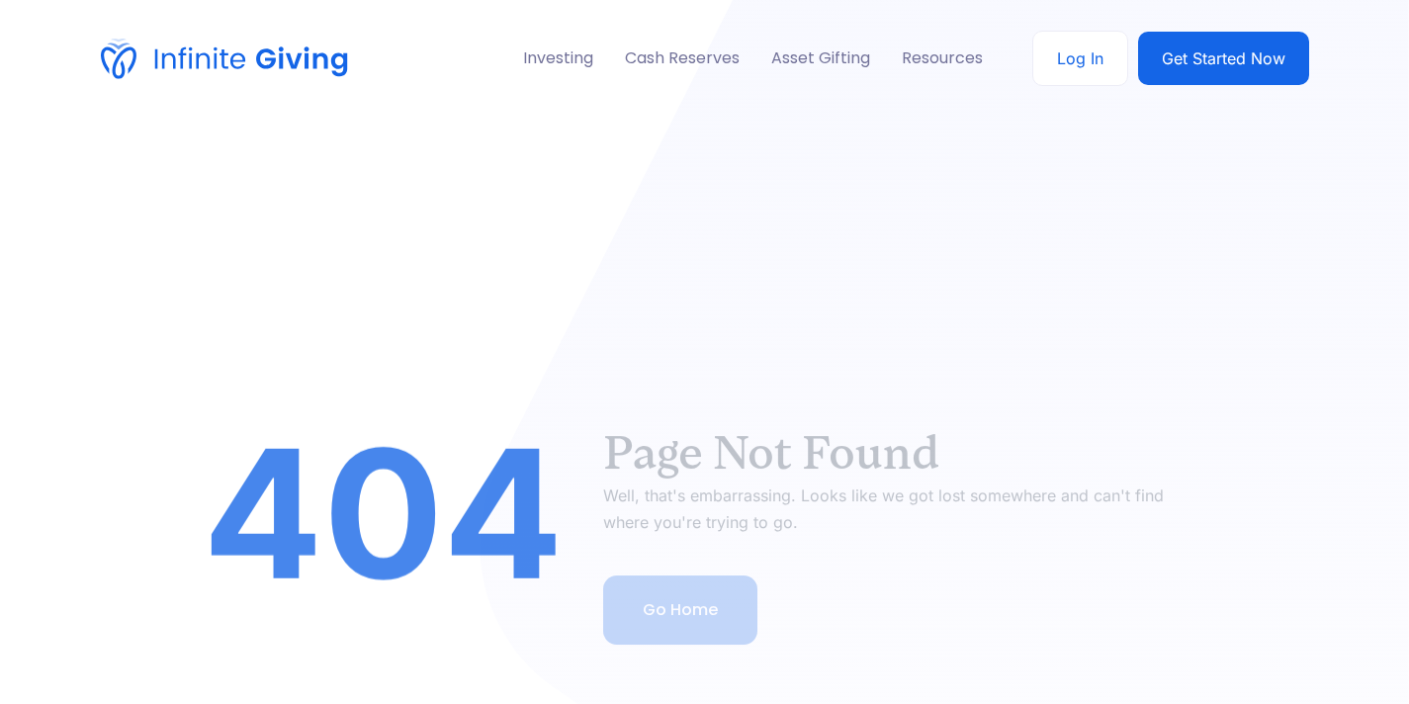 The image size is (1409, 704). Describe the element at coordinates (682, 57) in the screenshot. I see `a: Cash Reserves` at that location.